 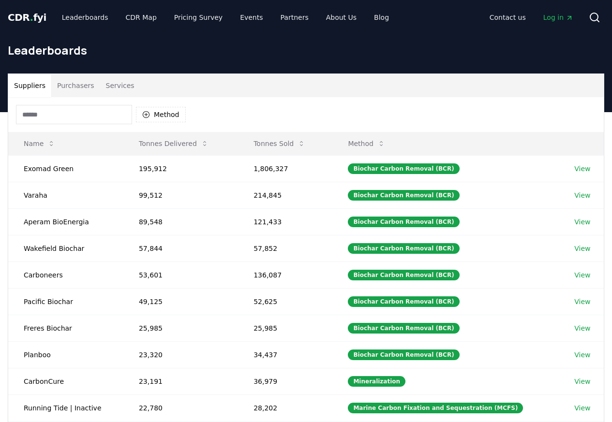 I want to click on td: 23,320, so click(x=180, y=355).